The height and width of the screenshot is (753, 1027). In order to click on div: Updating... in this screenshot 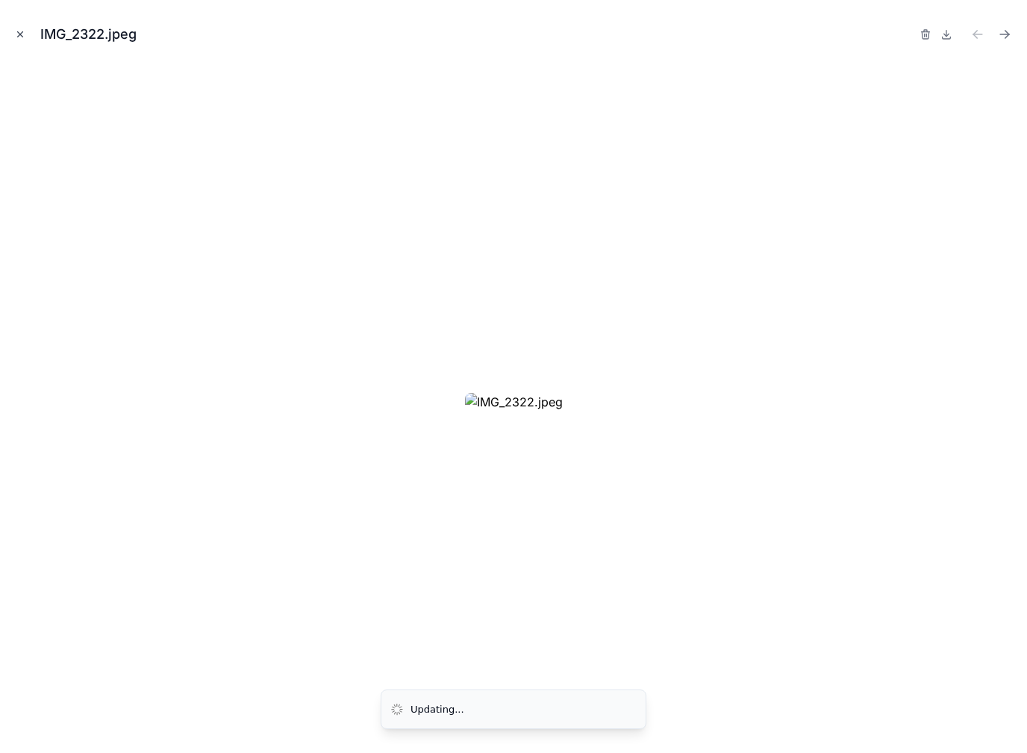, I will do `click(438, 709)`.